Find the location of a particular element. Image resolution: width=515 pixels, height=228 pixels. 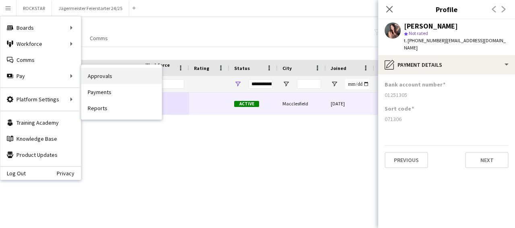

a: Knowledge Base is located at coordinates (41, 139).